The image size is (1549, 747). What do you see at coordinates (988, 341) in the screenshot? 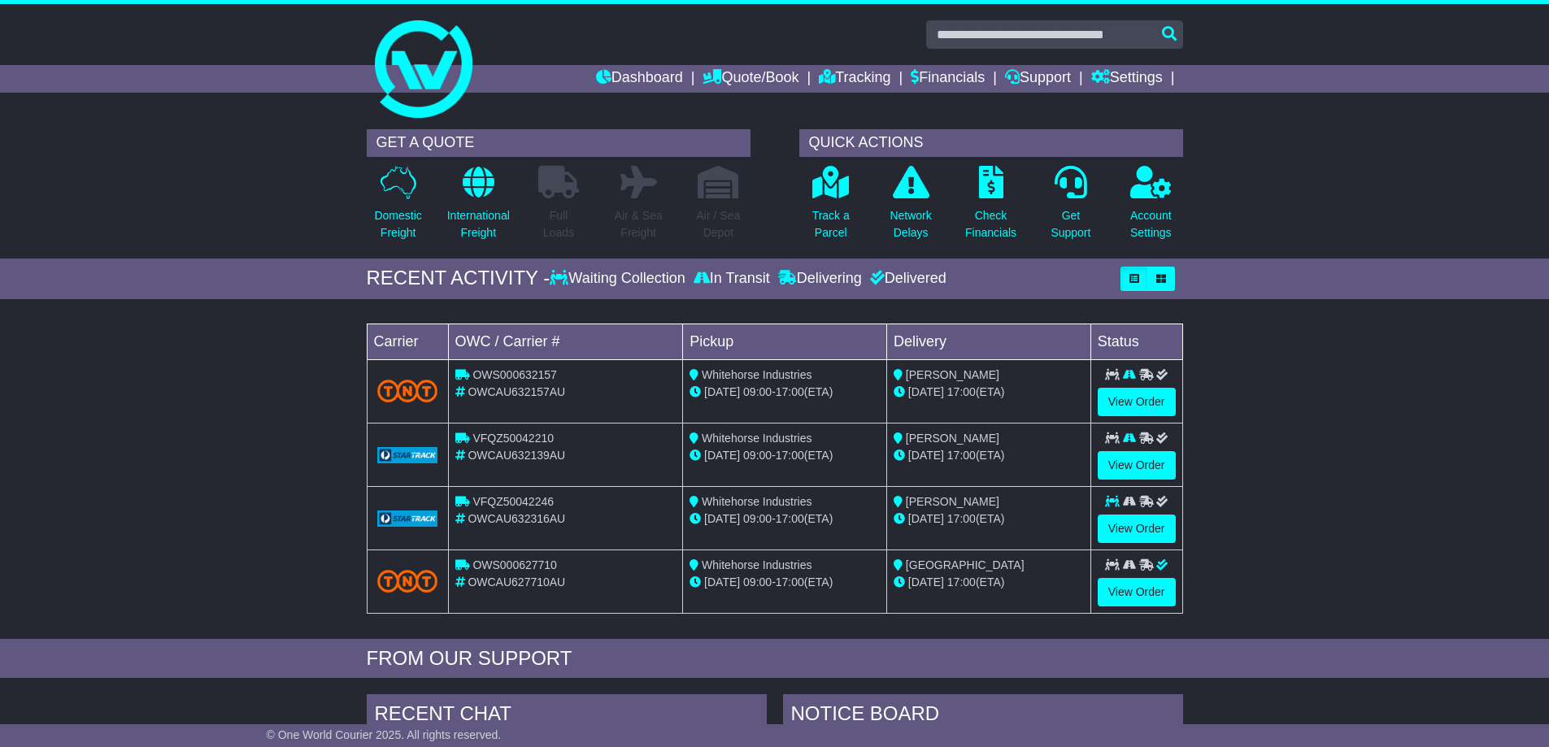
I see `td: Delivery` at bounding box center [988, 341].